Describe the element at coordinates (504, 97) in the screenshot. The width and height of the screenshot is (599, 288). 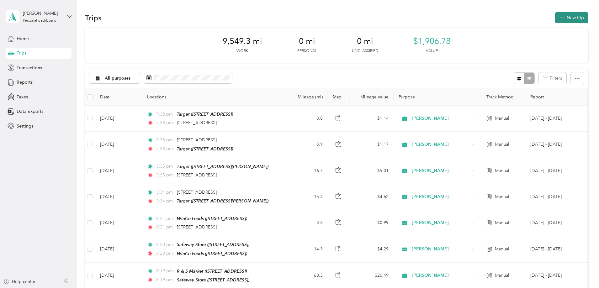
I see `th: Track Method` at that location.